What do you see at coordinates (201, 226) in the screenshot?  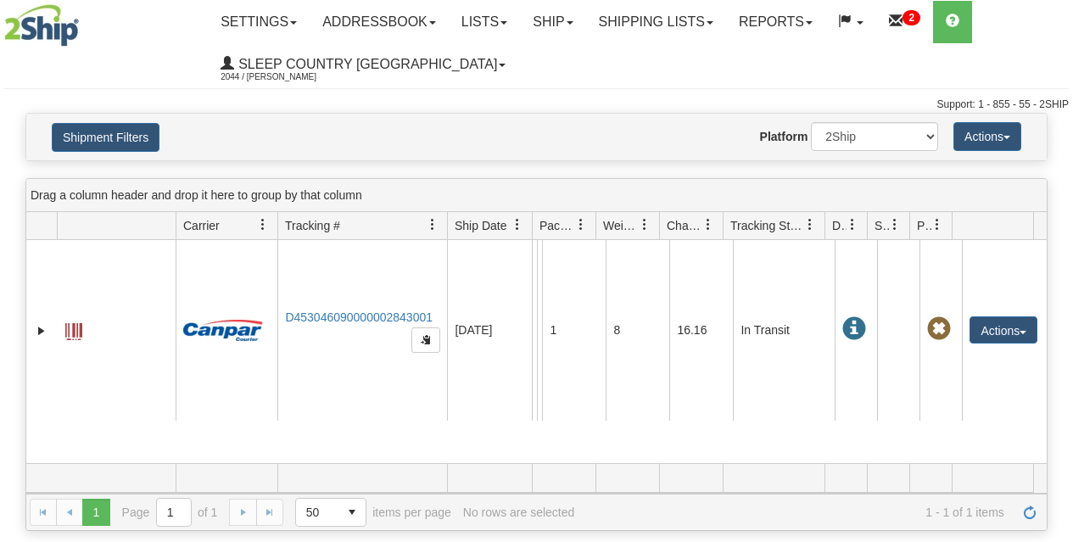 I see `span: Carrier` at bounding box center [201, 226].